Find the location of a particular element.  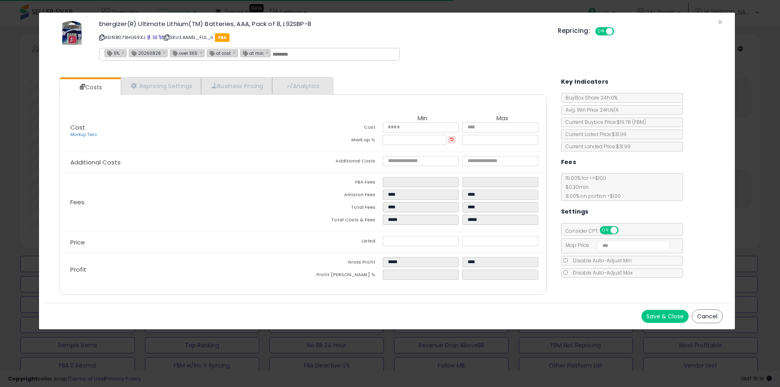

span: 20250828 is located at coordinates (145, 53).